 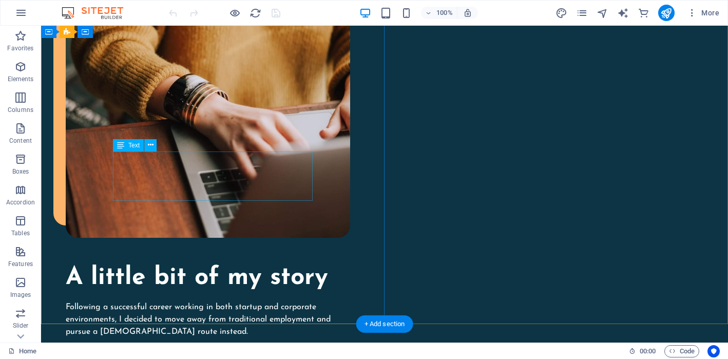 I want to click on span: 00 00, so click(x=648, y=351).